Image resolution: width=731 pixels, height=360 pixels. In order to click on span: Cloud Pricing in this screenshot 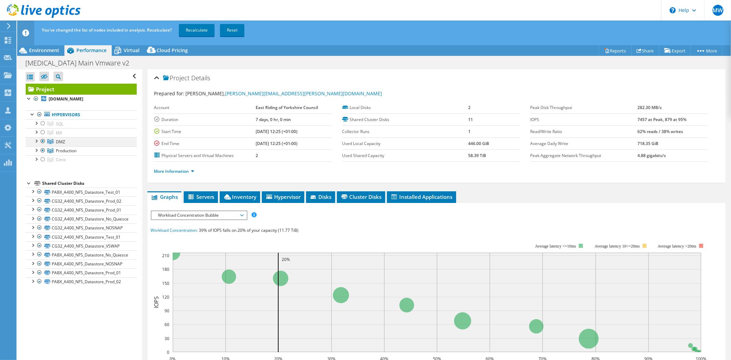, I will do `click(172, 50)`.